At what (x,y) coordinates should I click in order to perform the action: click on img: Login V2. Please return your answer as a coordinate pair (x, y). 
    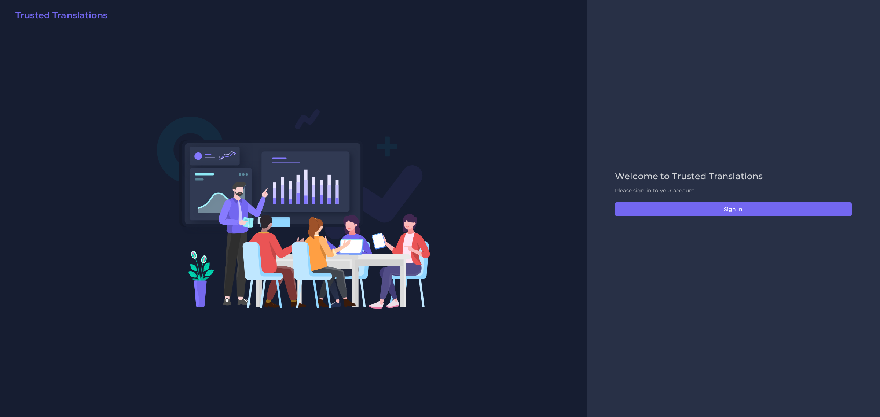
    Looking at the image, I should click on (293, 209).